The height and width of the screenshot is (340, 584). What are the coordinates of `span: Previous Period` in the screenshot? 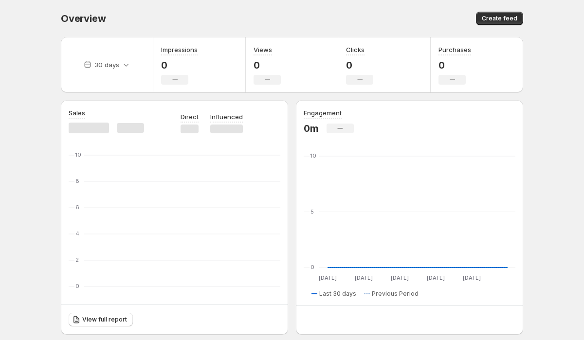 It's located at (395, 294).